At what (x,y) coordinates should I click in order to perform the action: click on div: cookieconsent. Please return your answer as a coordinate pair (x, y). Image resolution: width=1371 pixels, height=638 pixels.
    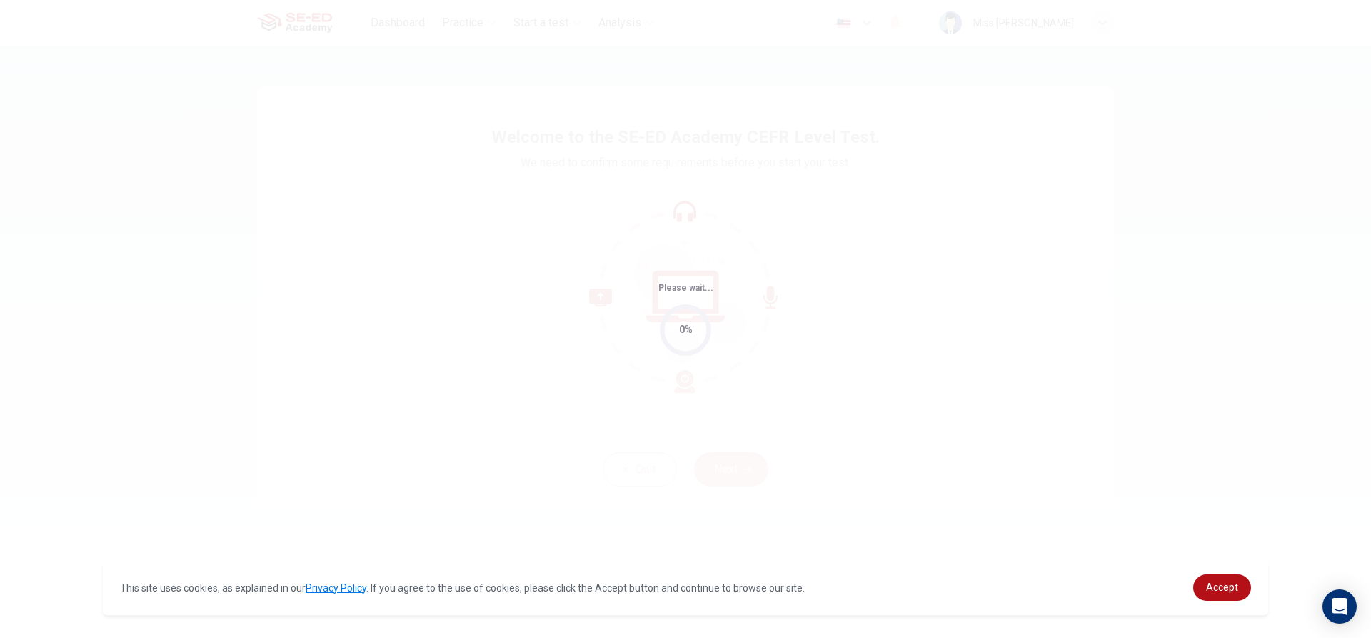
    Looking at the image, I should click on (686, 587).